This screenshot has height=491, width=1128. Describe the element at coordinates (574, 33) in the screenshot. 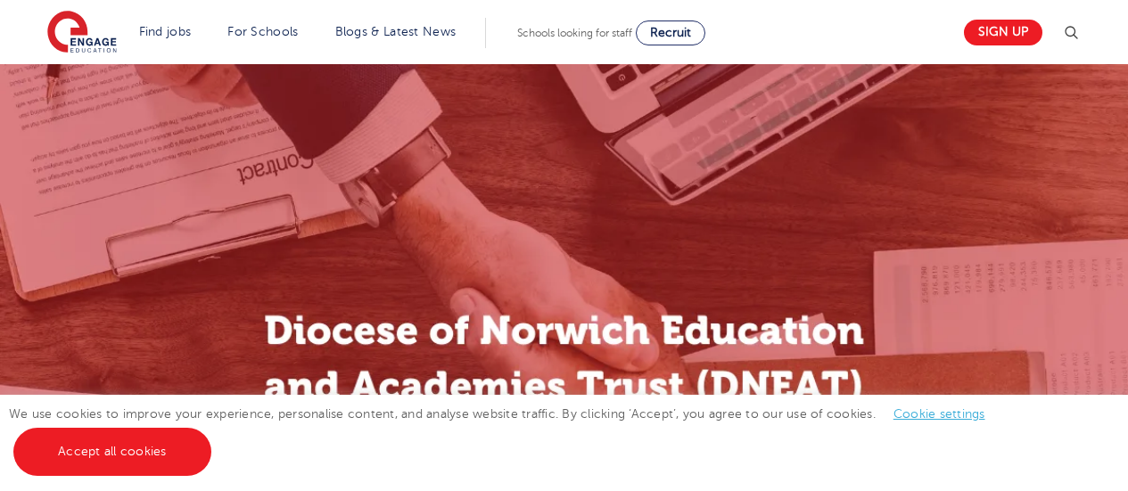

I see `span: Schools looking for staff` at that location.